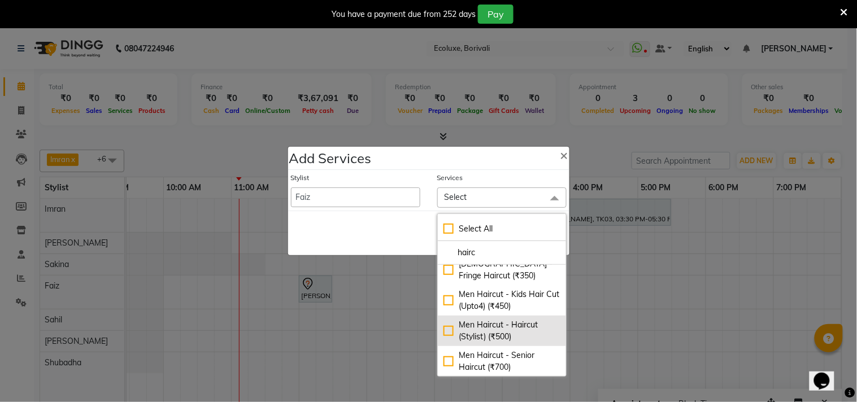 The height and width of the screenshot is (402, 857). What do you see at coordinates (300, 178) in the screenshot?
I see `label: Stylist` at bounding box center [300, 178].